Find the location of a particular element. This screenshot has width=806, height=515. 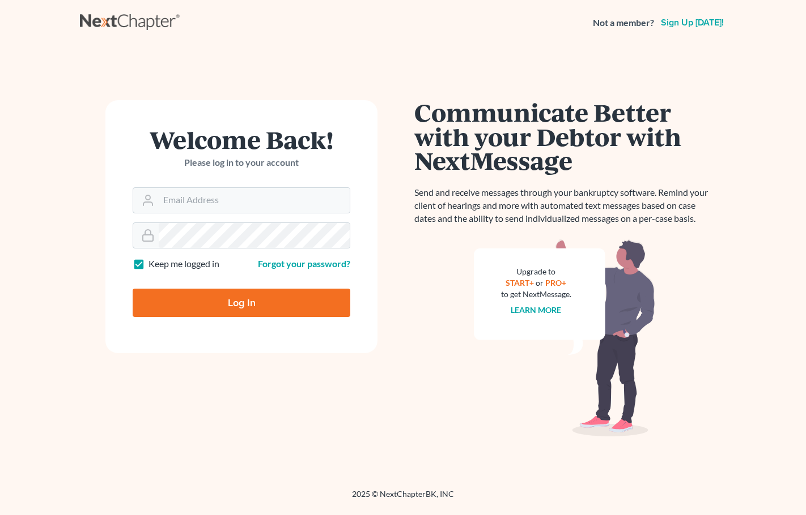

a: START+ is located at coordinates (520, 283).